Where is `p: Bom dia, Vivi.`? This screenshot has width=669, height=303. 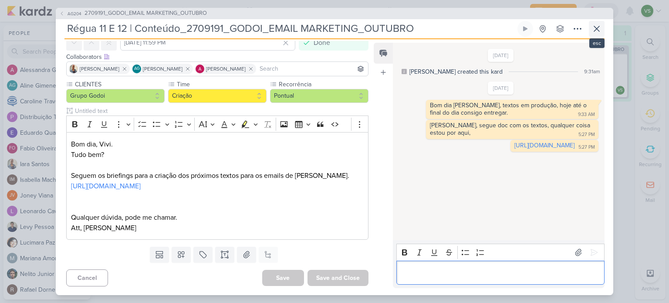 p: Bom dia, Vivi. is located at coordinates (217, 144).